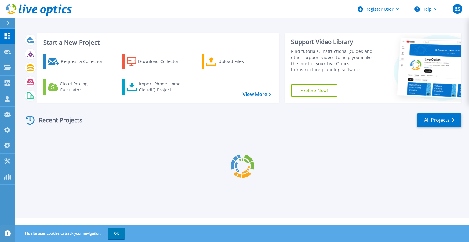 The height and width of the screenshot is (242, 469). I want to click on a: All Projects, so click(440, 120).